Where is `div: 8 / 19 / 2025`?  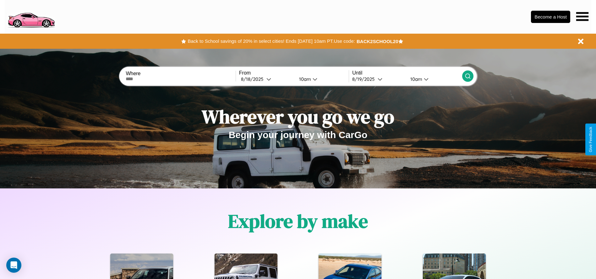
div: 8 / 19 / 2025 is located at coordinates (365, 79).